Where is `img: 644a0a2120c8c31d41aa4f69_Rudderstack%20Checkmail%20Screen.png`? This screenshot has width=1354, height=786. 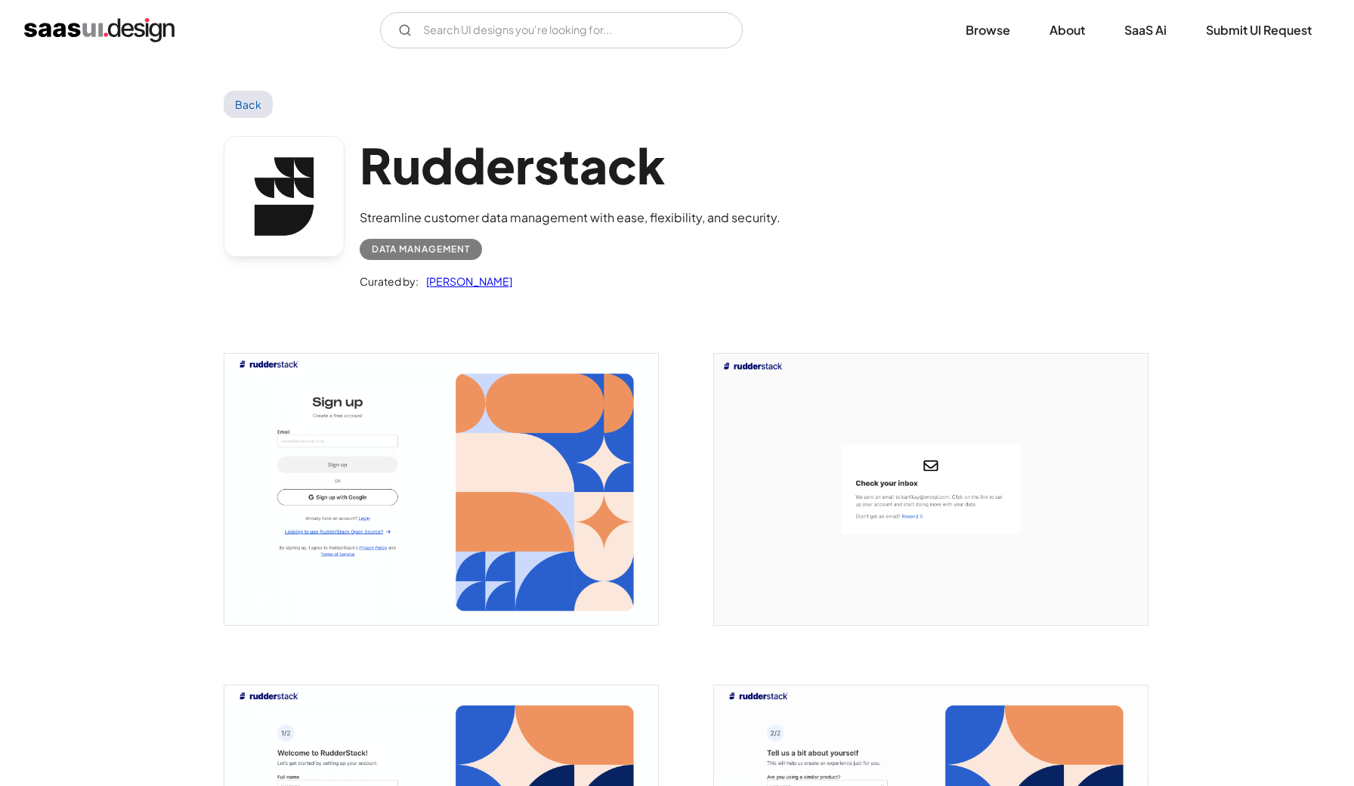 img: 644a0a2120c8c31d41aa4f69_Rudderstack%20Checkmail%20Screen.png is located at coordinates (931, 489).